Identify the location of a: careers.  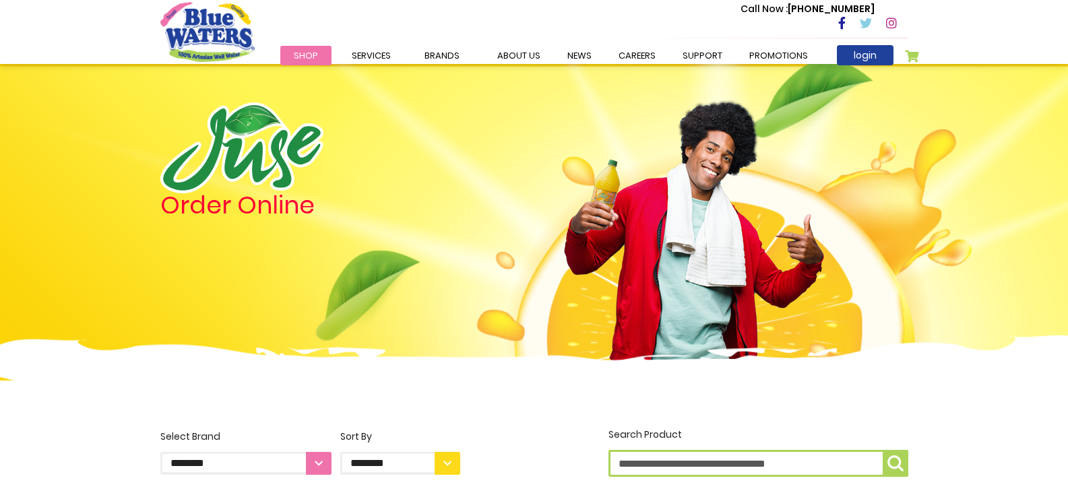
(637, 55).